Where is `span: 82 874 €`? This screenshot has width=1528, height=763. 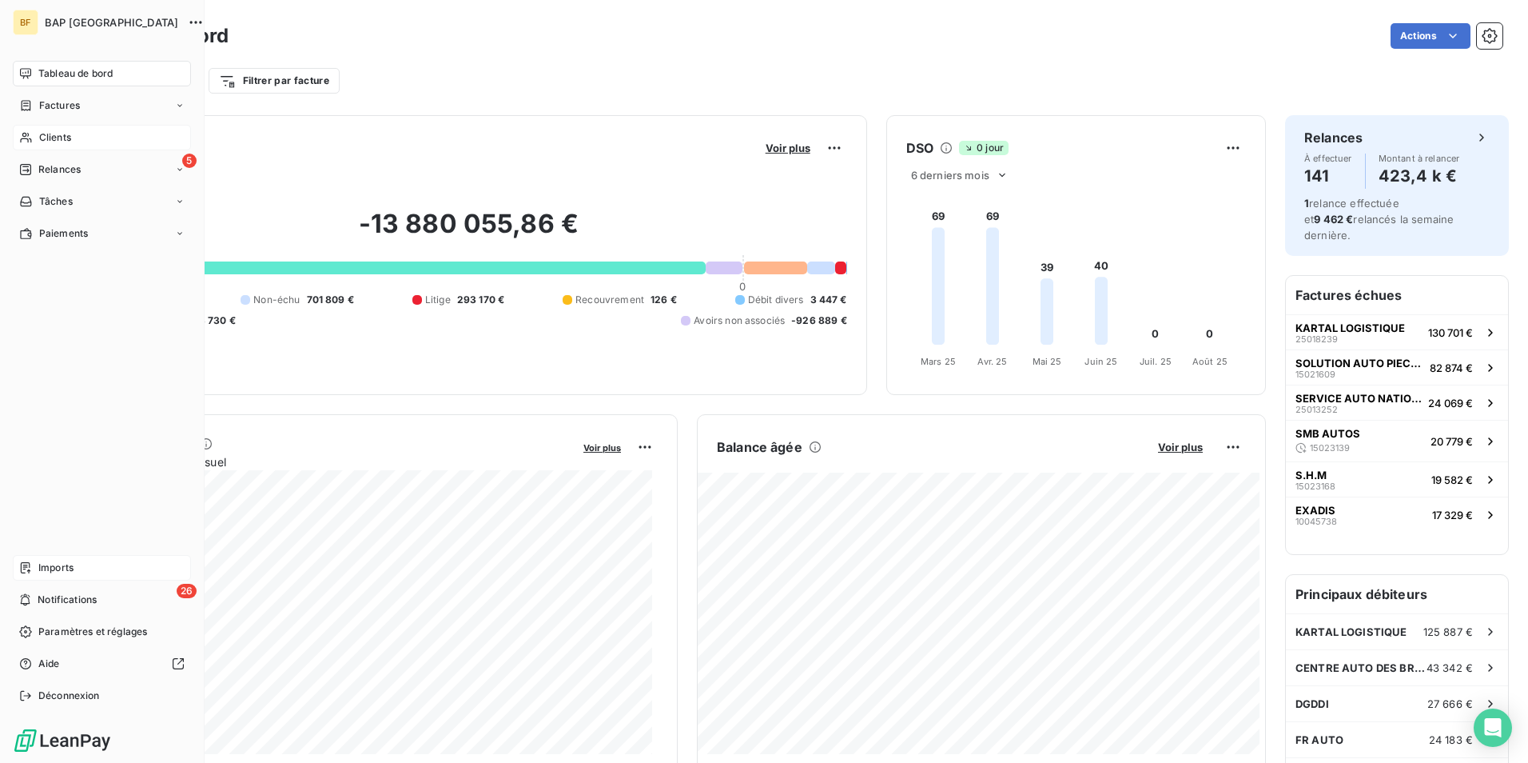 span: 82 874 € is located at coordinates (1452, 368).